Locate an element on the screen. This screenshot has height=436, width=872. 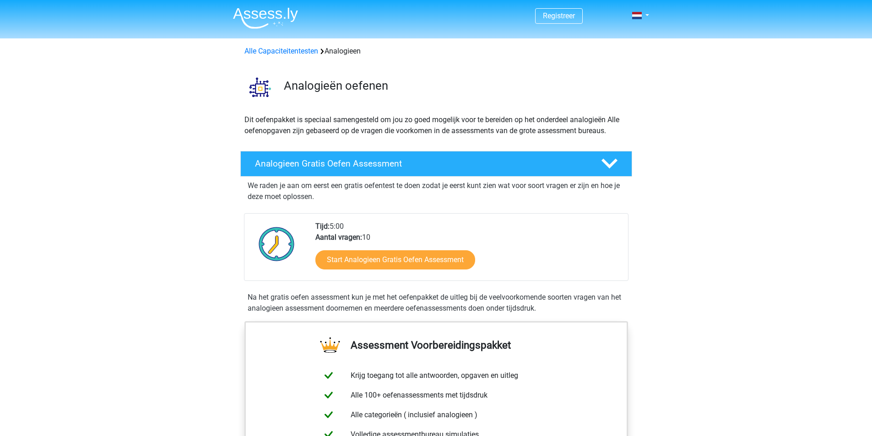
img: analogieen is located at coordinates (260, 87).